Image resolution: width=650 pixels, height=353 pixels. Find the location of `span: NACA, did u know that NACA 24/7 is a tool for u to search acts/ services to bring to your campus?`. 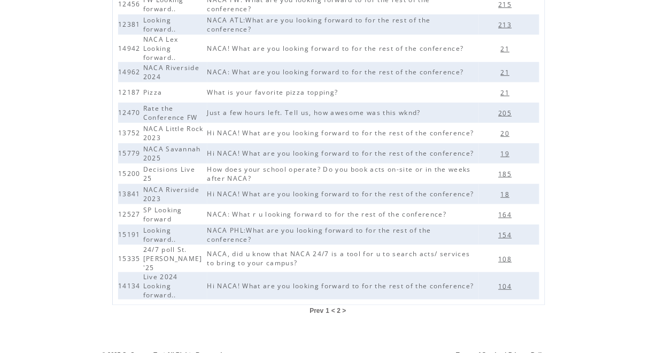

span: NACA, did u know that NACA 24/7 is a tool for u to search acts/ services to bring to your campus? is located at coordinates (339, 258).